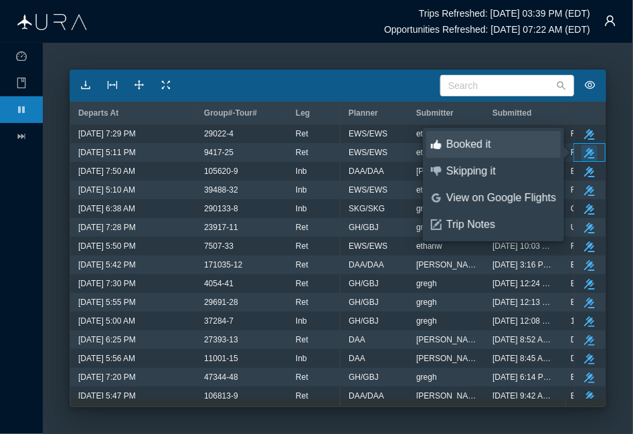  What do you see at coordinates (610, 21) in the screenshot?
I see `button: icon: user` at bounding box center [610, 21].